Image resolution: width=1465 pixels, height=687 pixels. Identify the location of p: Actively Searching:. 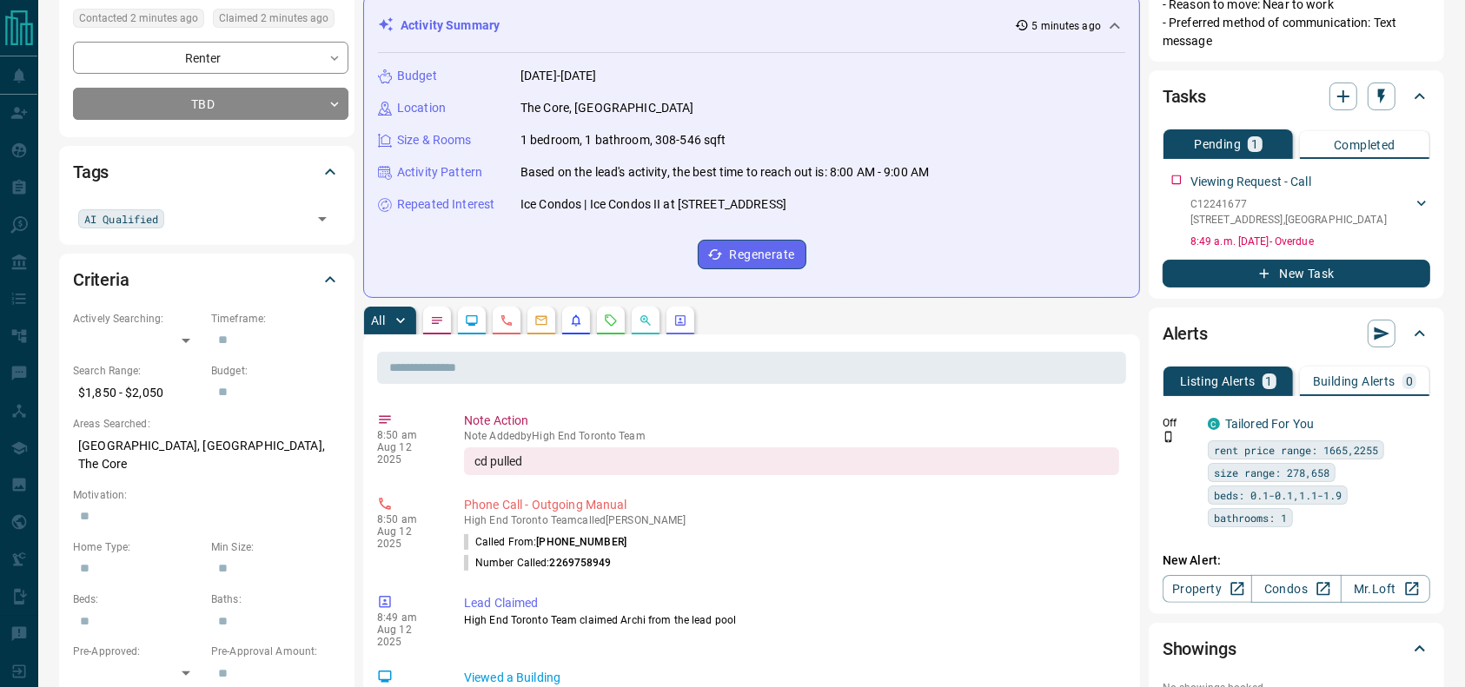
(137, 319).